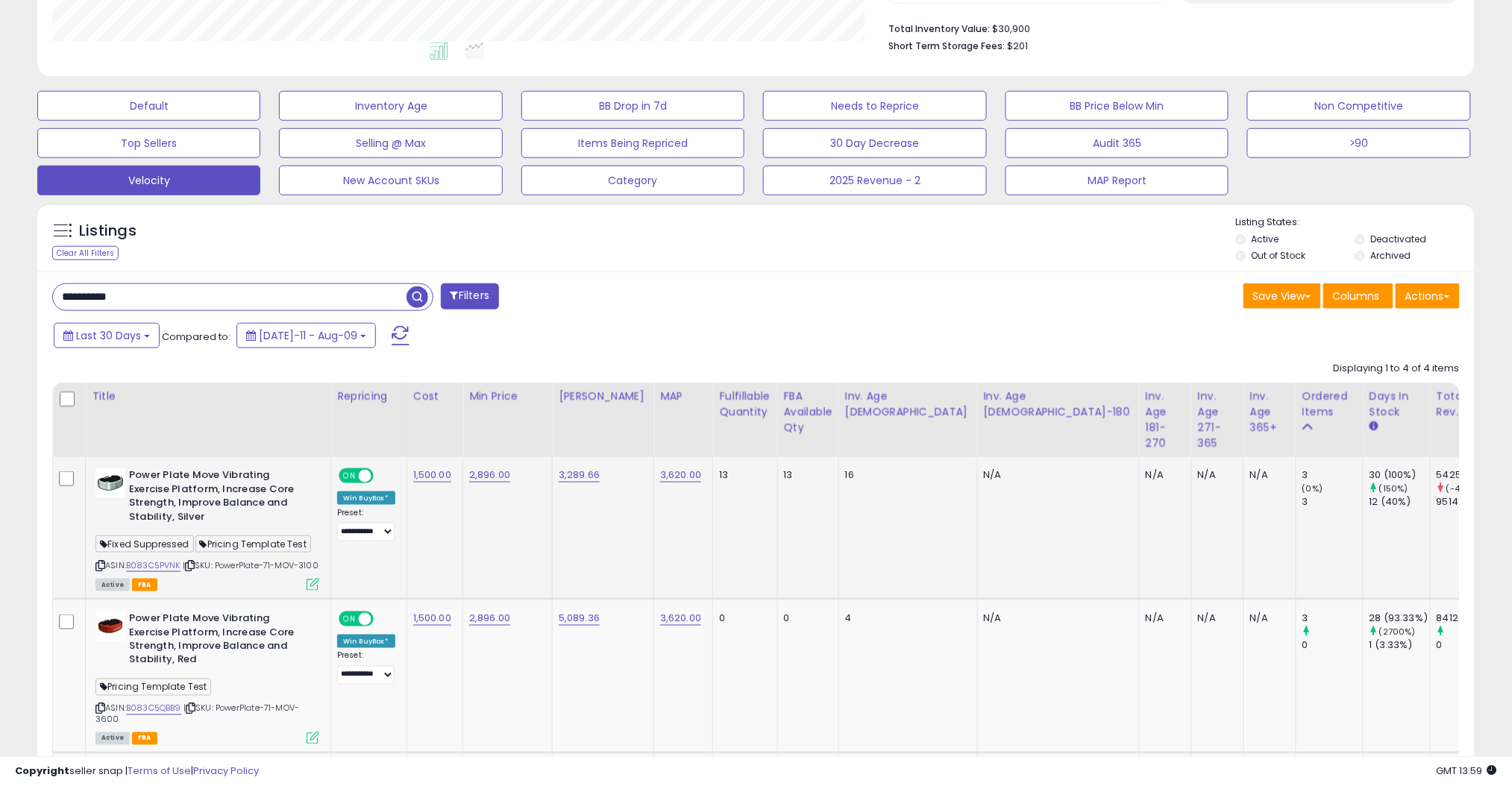  I want to click on div: 13, so click(805, 475).